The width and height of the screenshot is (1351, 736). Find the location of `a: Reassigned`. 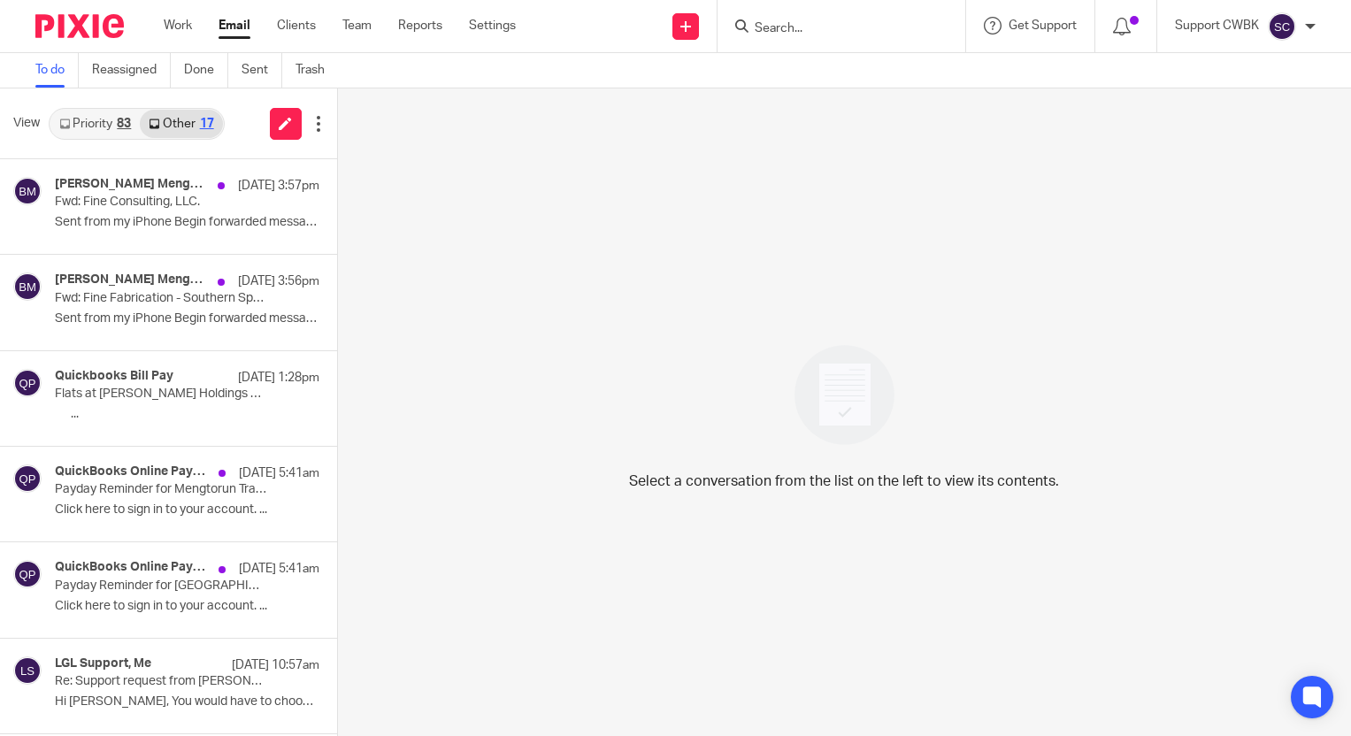

a: Reassigned is located at coordinates (131, 70).